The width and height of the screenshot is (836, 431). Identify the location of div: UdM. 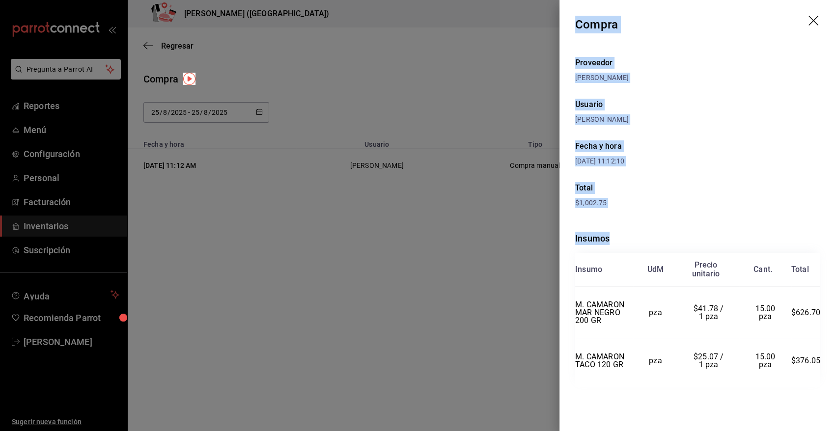
(655, 270).